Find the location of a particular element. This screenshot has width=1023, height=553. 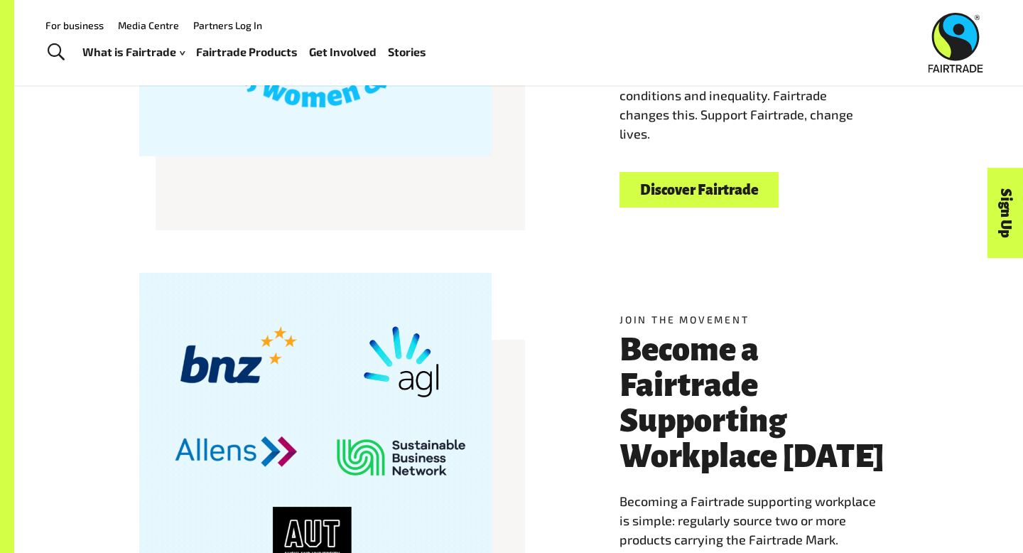

a: For business is located at coordinates (75, 25).